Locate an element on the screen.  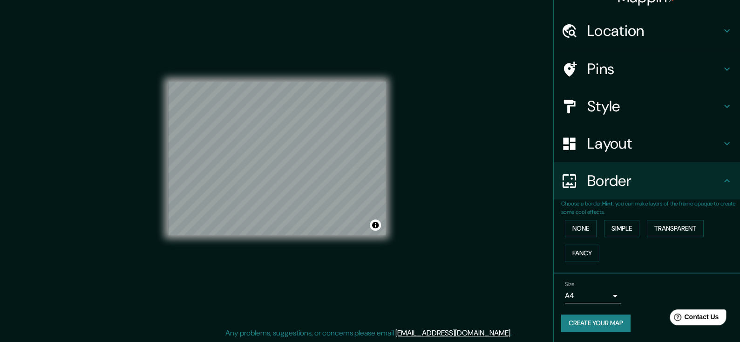
div: Pins is located at coordinates (647, 69).